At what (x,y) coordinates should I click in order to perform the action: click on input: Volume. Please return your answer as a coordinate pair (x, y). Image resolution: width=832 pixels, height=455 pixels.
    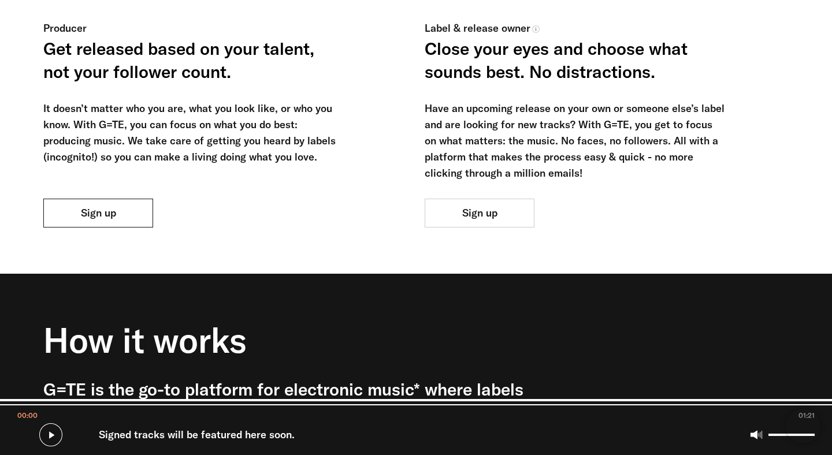
    Looking at the image, I should click on (792, 435).